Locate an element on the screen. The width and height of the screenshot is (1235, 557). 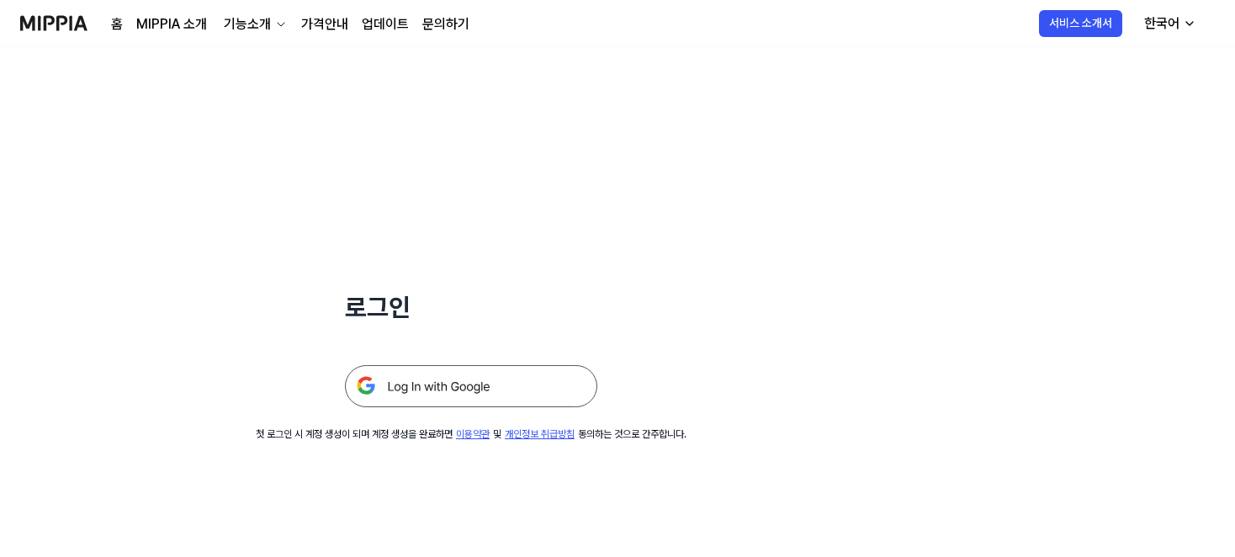
img: 구글 로그인 버튼 is located at coordinates (471, 386).